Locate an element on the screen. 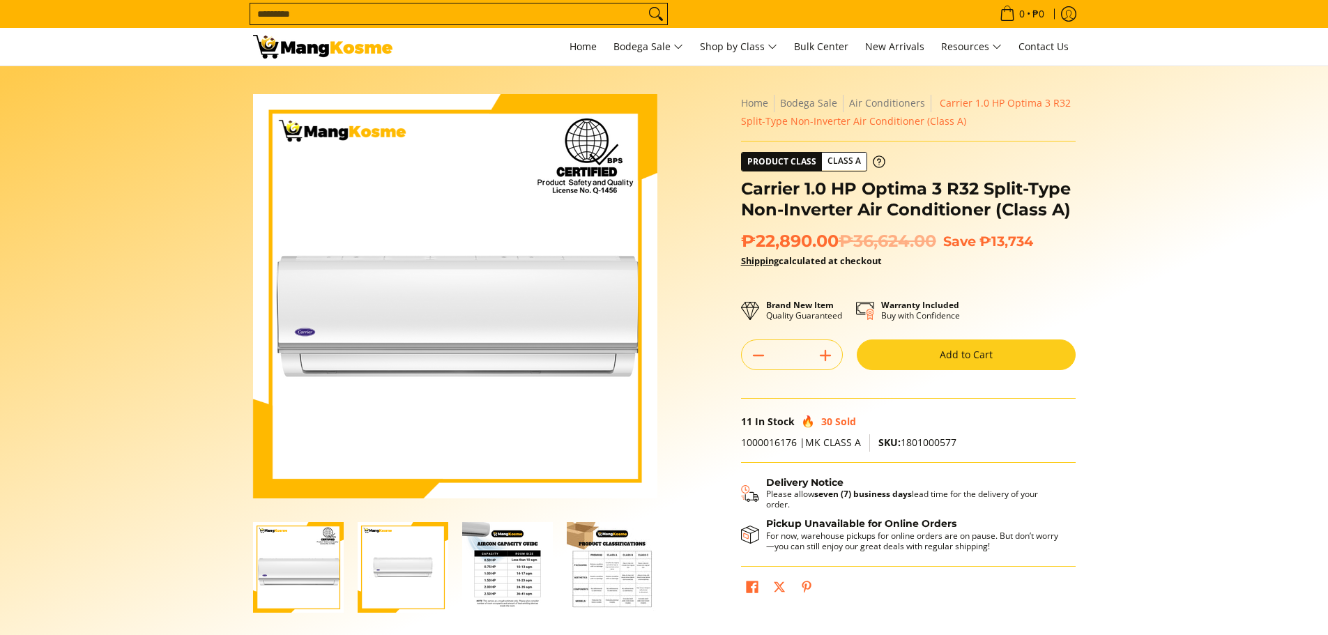 The height and width of the screenshot is (635, 1328). span: In Stock is located at coordinates (775, 421).